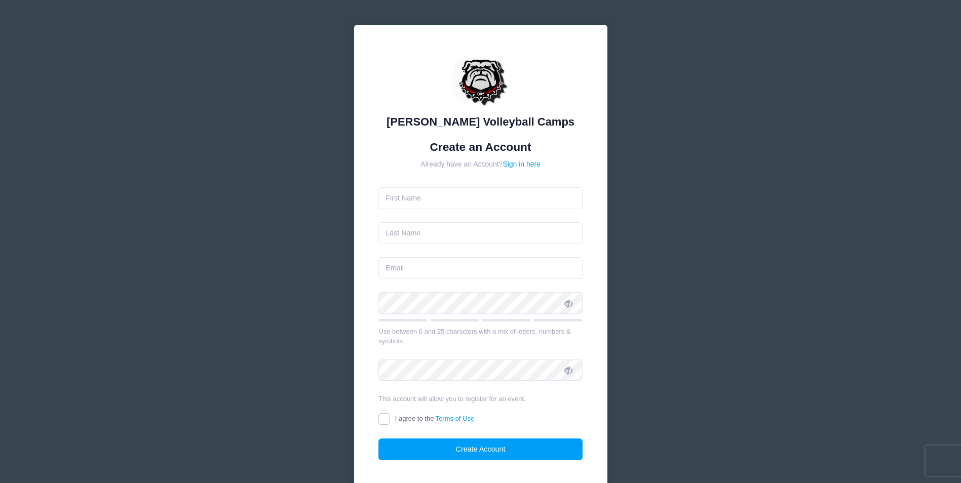  I want to click on div: Use between 6 and 25 characters with a mix of letters, numbers & symbols., so click(480, 336).